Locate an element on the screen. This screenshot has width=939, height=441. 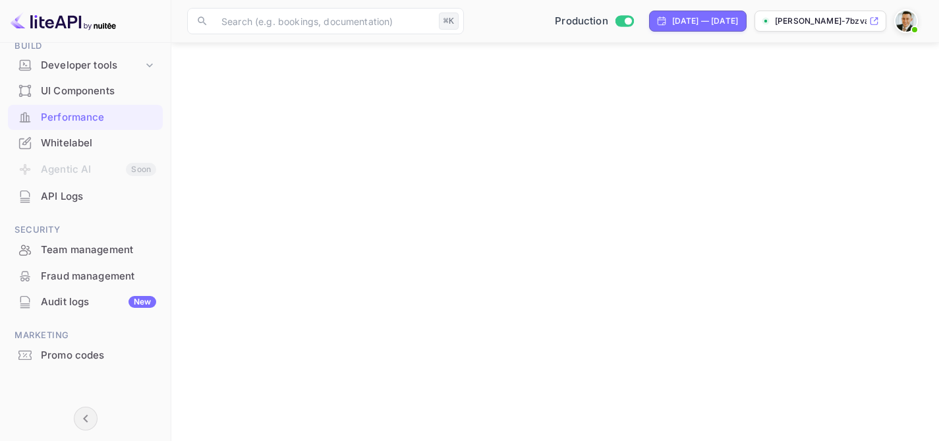
input: Search (e.g. bookings, documentation) is located at coordinates (323, 21).